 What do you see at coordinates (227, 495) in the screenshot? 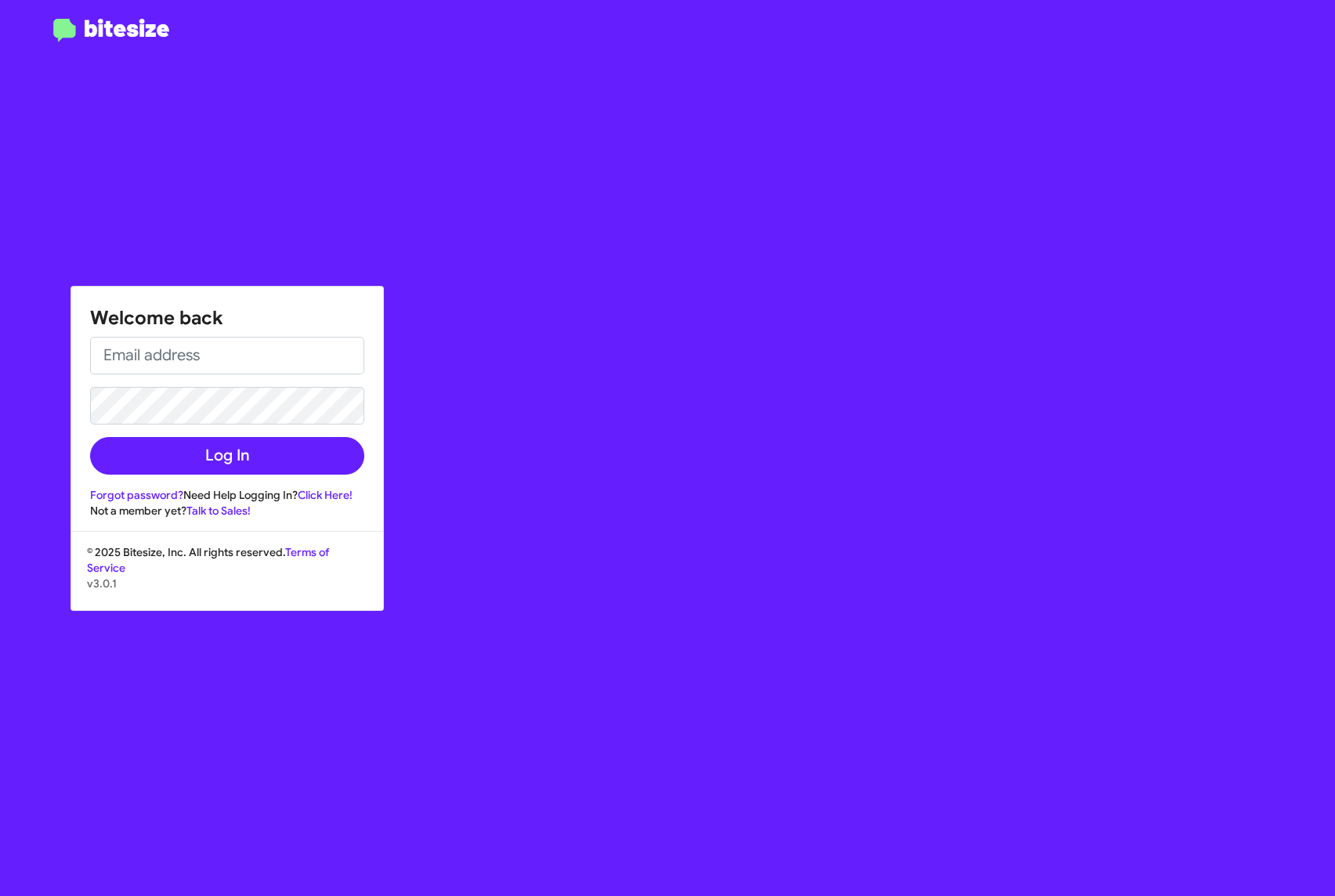
I see `div: Need Help Logging In?` at bounding box center [227, 495].